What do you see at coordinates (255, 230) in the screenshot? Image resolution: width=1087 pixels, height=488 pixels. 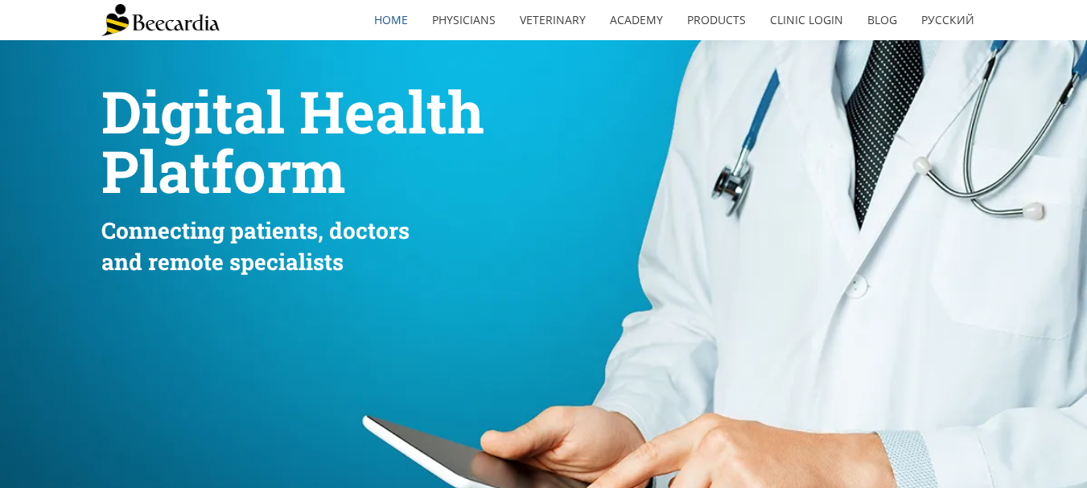 I see `span: Connecting patients, doctors` at bounding box center [255, 230].